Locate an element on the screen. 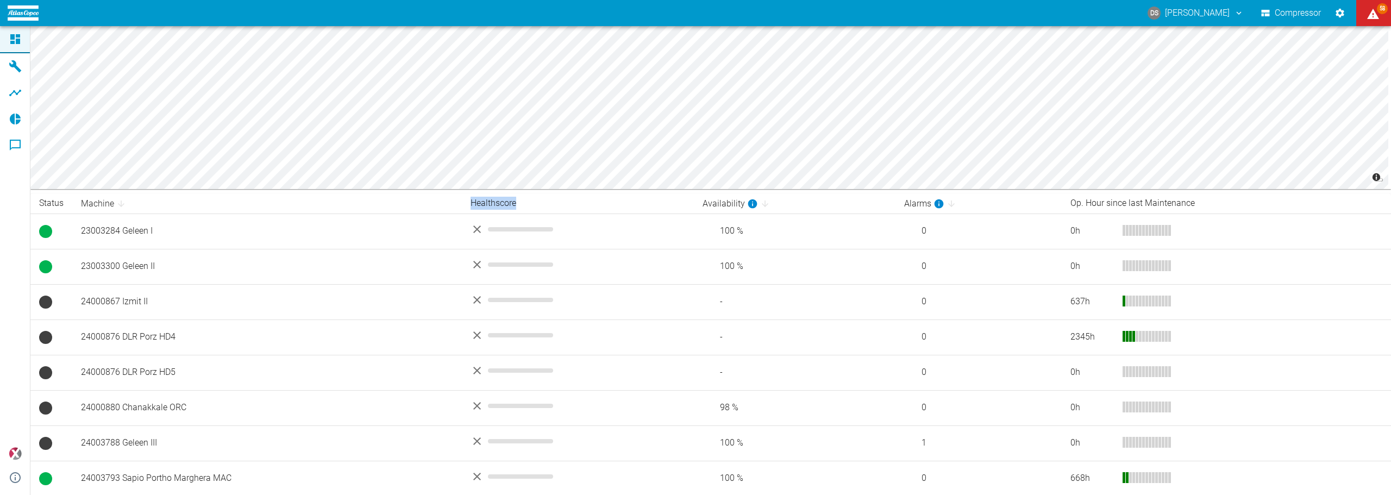 This screenshot has width=1391, height=495. div: DS is located at coordinates (1155, 13).